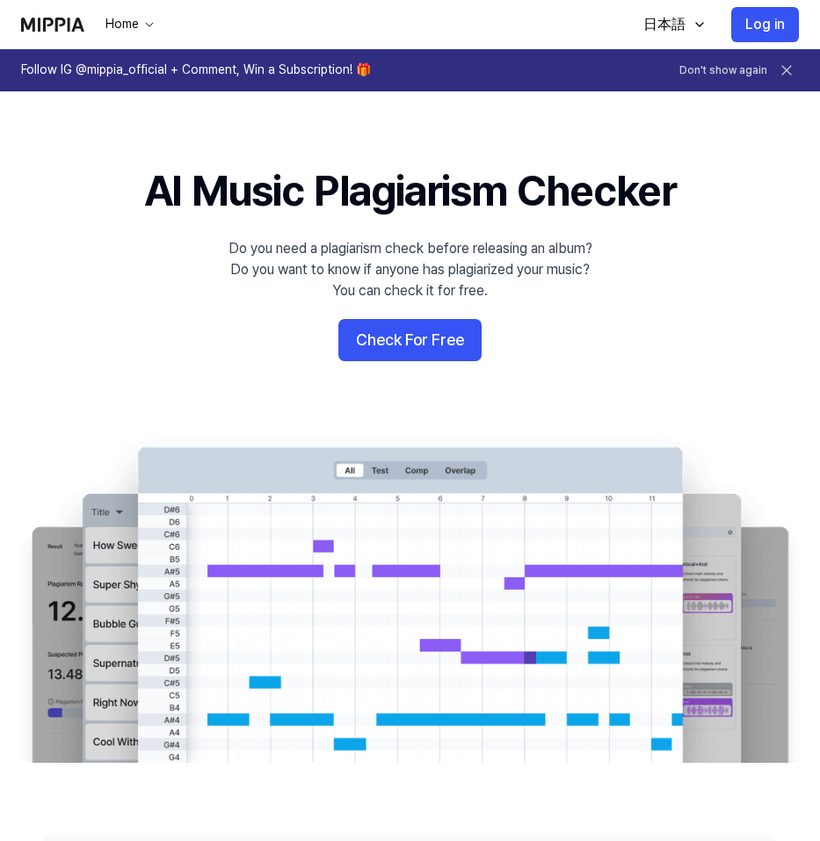 The image size is (820, 841). Describe the element at coordinates (129, 25) in the screenshot. I see `button: Home` at that location.